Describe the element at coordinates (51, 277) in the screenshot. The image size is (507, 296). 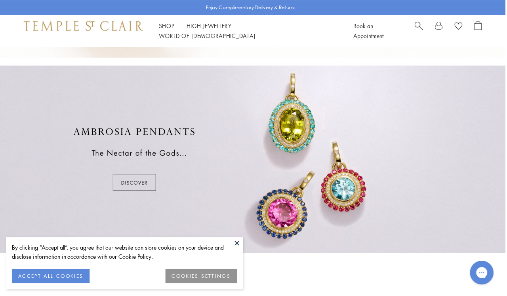
I see `button: ACCEPT ALL COOKIES` at that location.